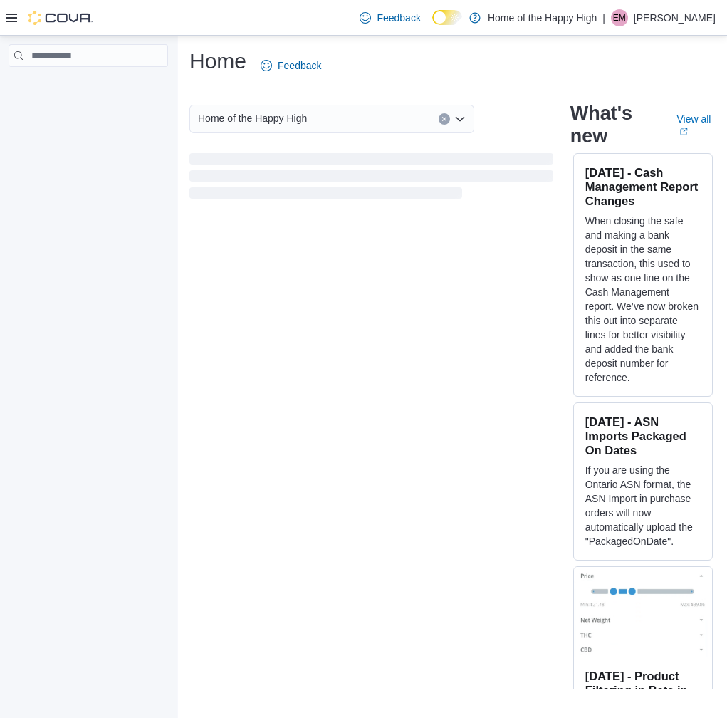 The width and height of the screenshot is (727, 718). What do you see at coordinates (252, 118) in the screenshot?
I see `span: Home of the Happy High` at bounding box center [252, 118].